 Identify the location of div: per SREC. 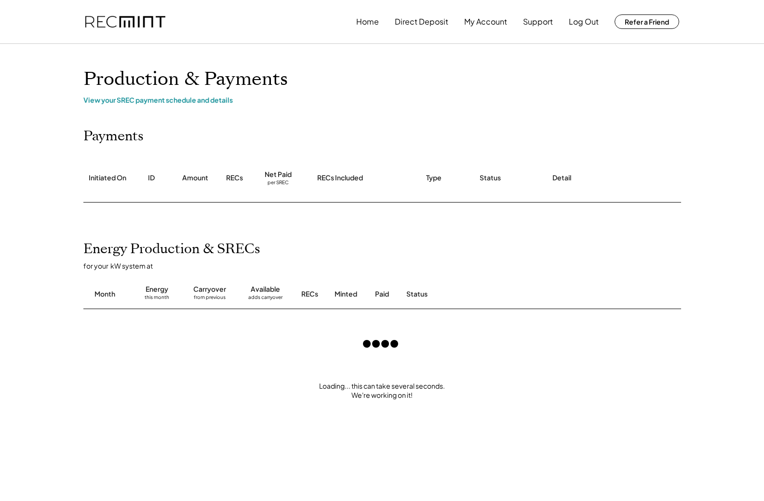
(278, 183).